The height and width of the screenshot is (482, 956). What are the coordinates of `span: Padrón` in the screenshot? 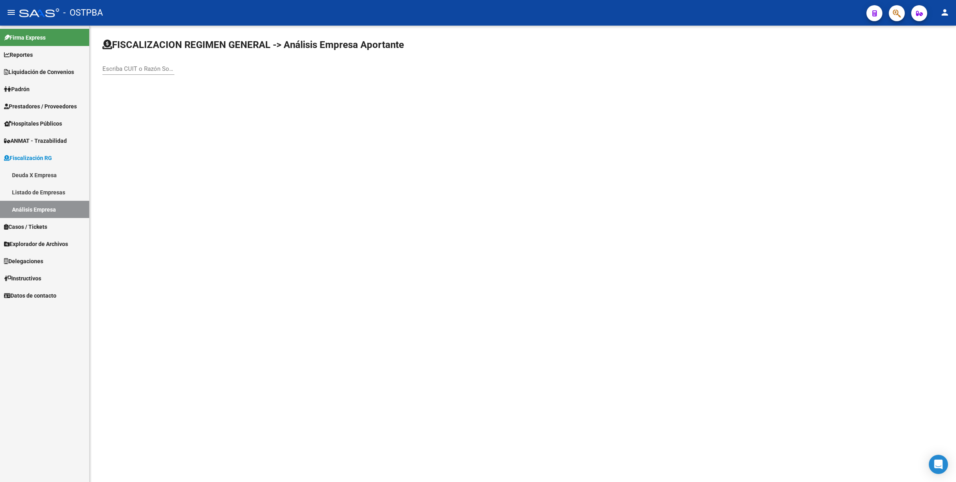 It's located at (17, 89).